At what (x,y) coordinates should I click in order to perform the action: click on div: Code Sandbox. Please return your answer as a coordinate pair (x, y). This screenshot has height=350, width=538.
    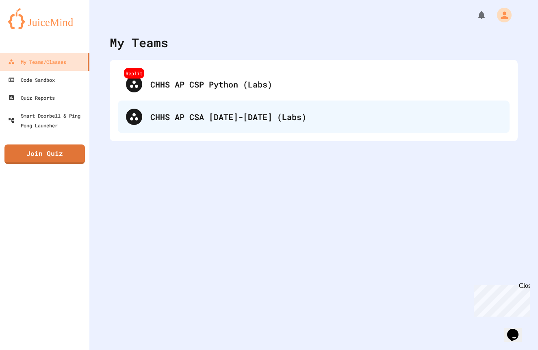
    Looking at the image, I should click on (31, 80).